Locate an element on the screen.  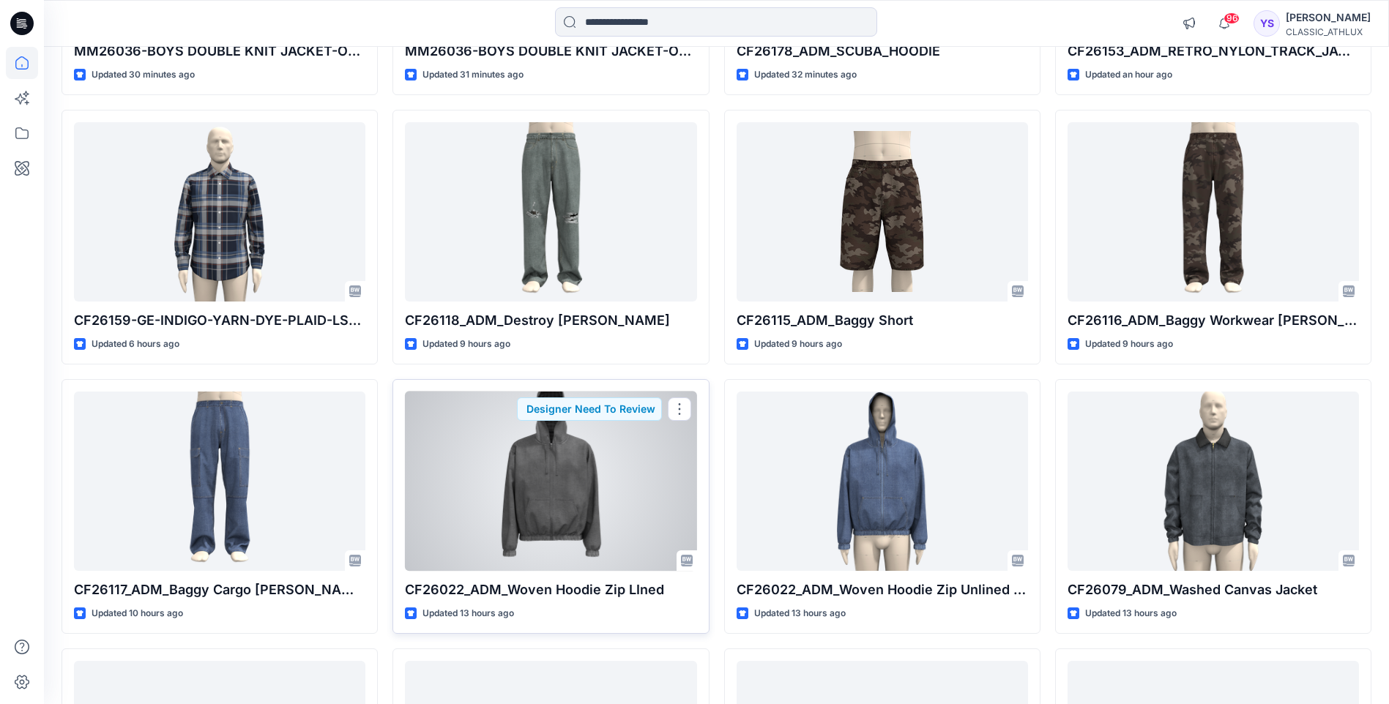
p: CF26022_ADM_Woven Hoodie Zip LIned is located at coordinates (551, 590).